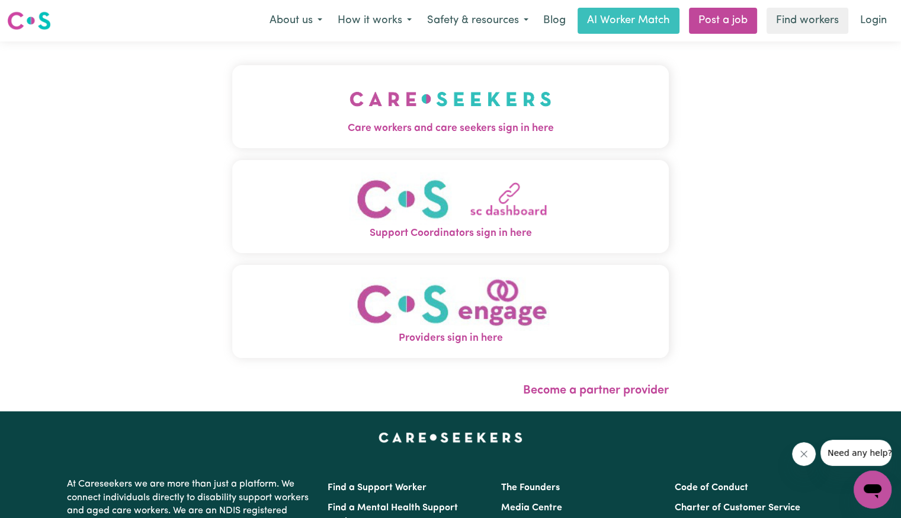 Image resolution: width=901 pixels, height=518 pixels. Describe the element at coordinates (450, 338) in the screenshot. I see `span: Providers sign in here` at that location.